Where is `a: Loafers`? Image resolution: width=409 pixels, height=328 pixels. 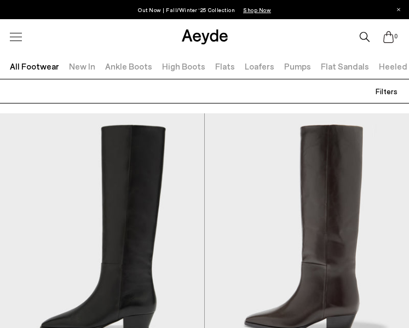
a: Loafers is located at coordinates (260, 66).